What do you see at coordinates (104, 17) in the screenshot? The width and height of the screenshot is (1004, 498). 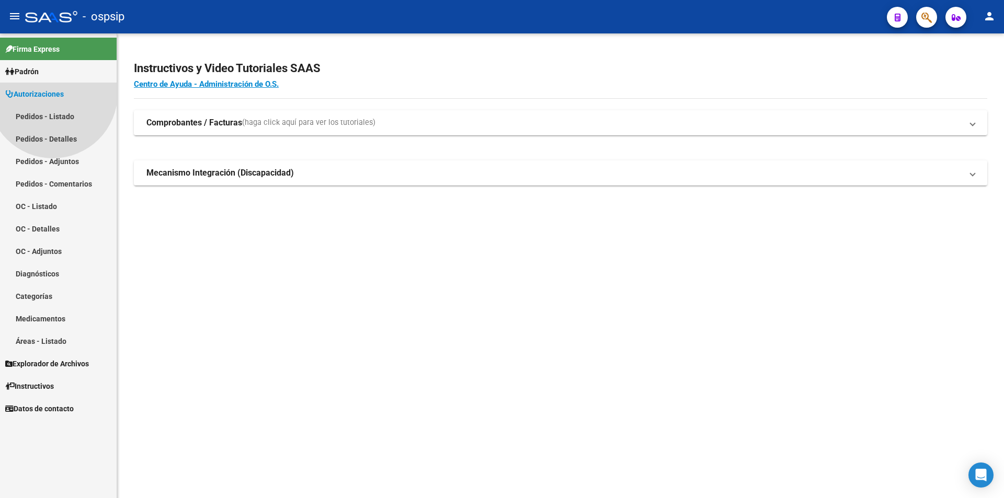 I see `span: - ospsip` at bounding box center [104, 17].